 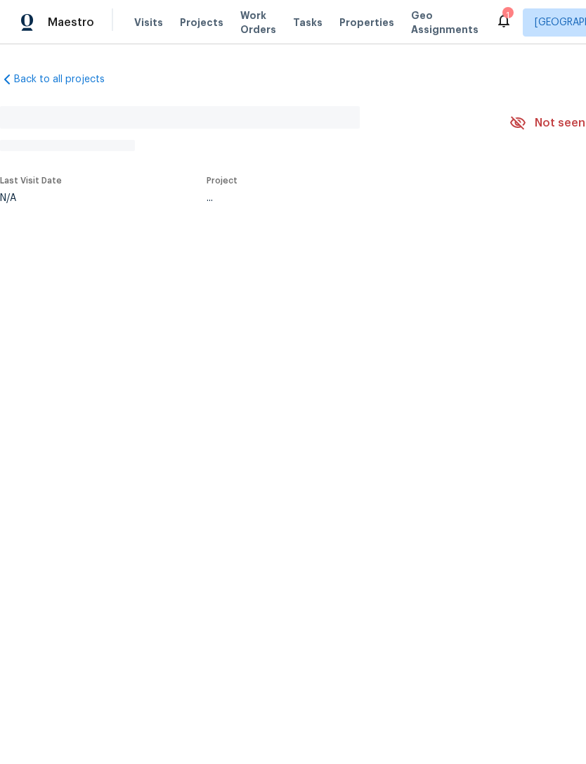 I want to click on div: 1, so click(x=507, y=15).